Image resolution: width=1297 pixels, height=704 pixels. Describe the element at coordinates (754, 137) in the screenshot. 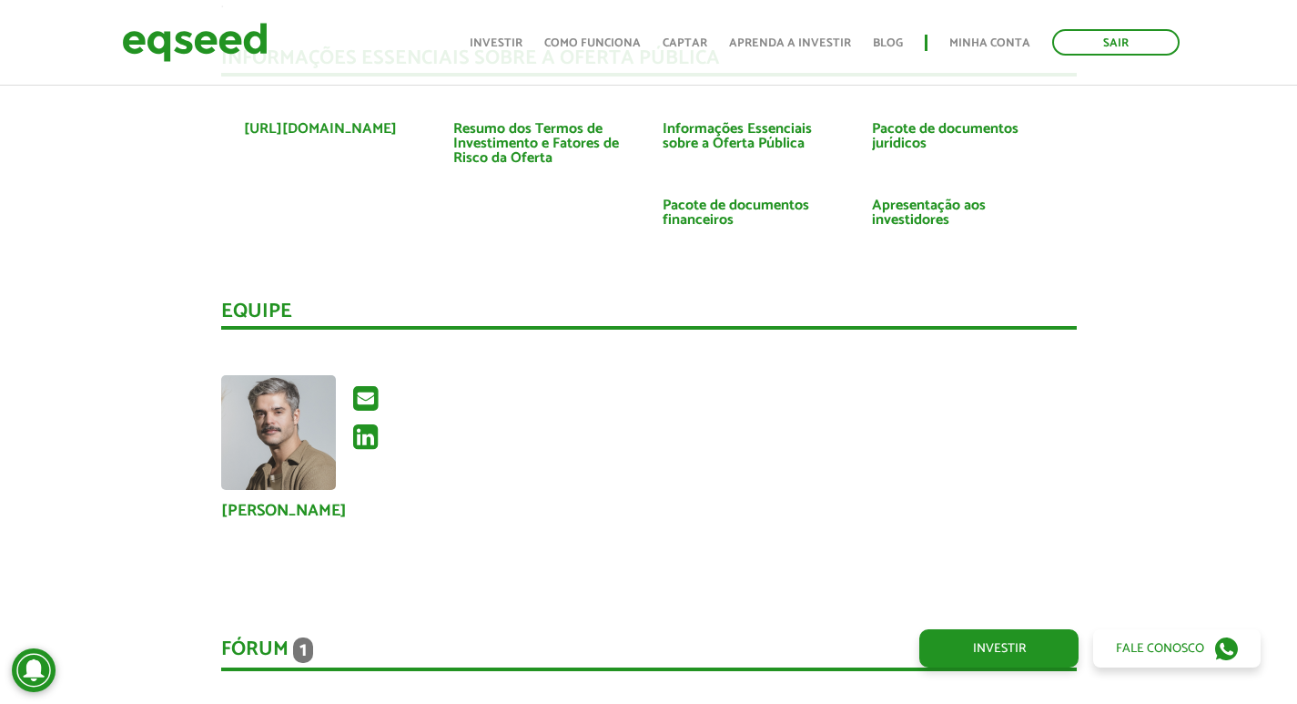

I see `a: Informações Essenciais sobre a Oferta Pública` at that location.